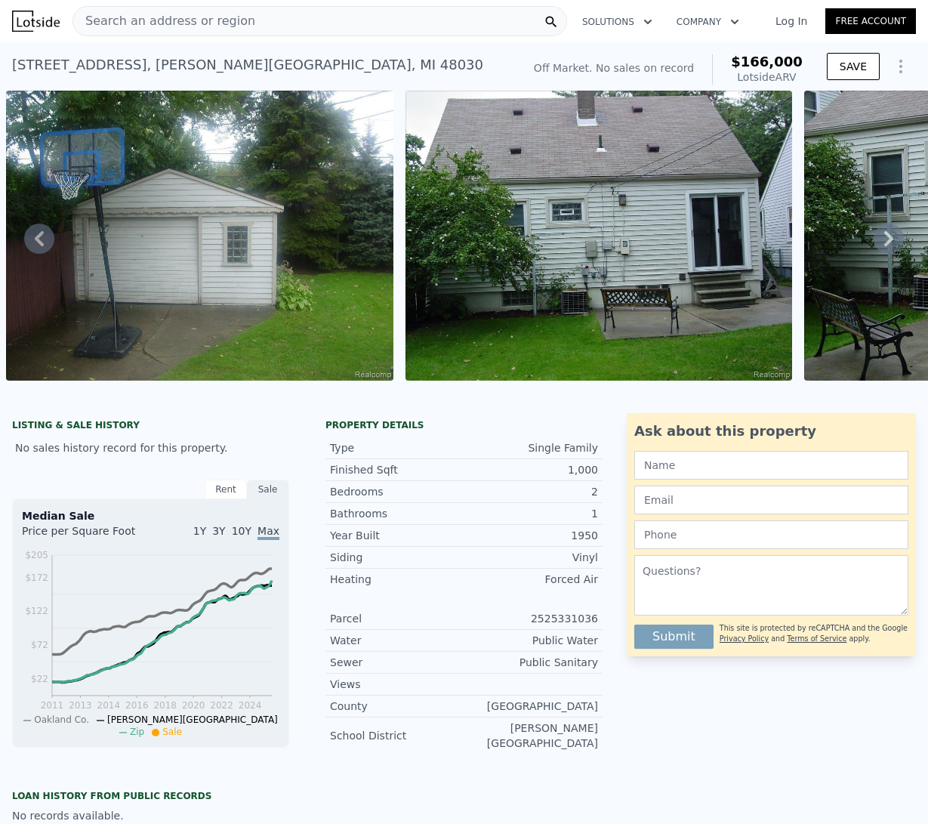 This screenshot has width=928, height=824. Describe the element at coordinates (150, 516) in the screenshot. I see `div: Median Sale` at that location.